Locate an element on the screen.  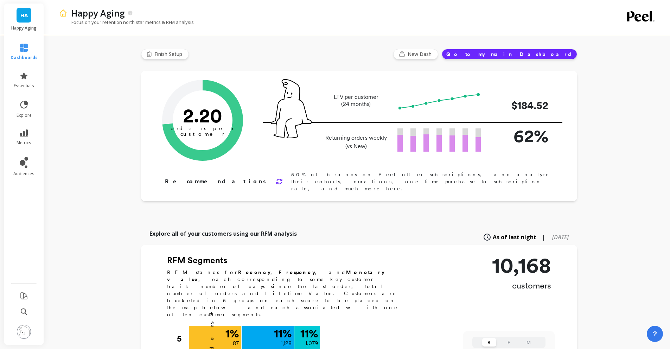
p: 62% is located at coordinates (520, 136).